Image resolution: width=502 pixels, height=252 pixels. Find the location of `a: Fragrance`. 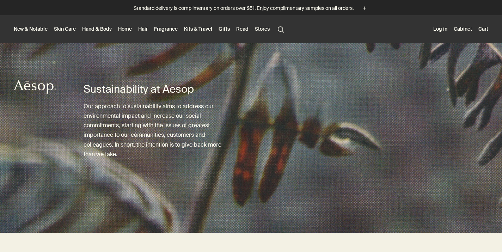

a: Fragrance is located at coordinates (166, 29).